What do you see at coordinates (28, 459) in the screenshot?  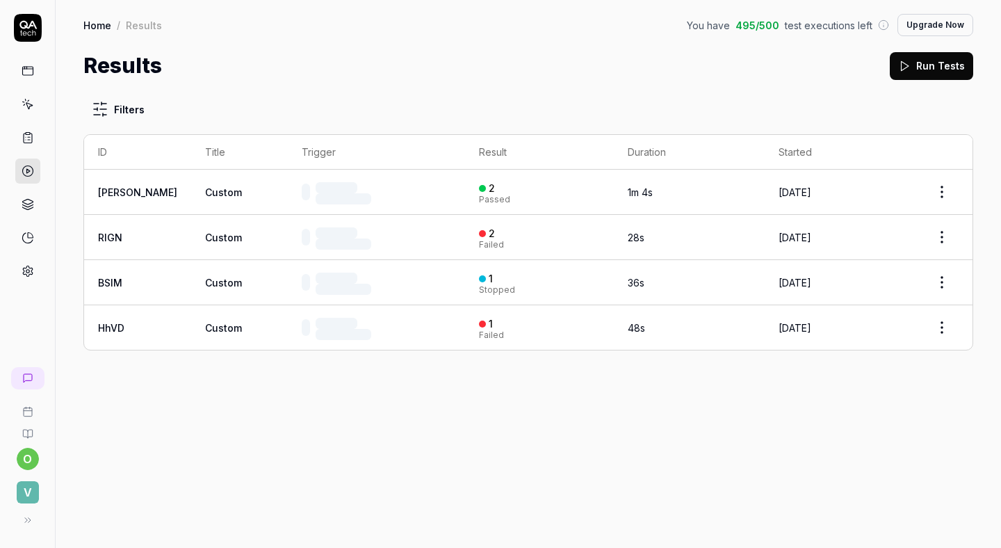 I see `button: o` at bounding box center [28, 459].